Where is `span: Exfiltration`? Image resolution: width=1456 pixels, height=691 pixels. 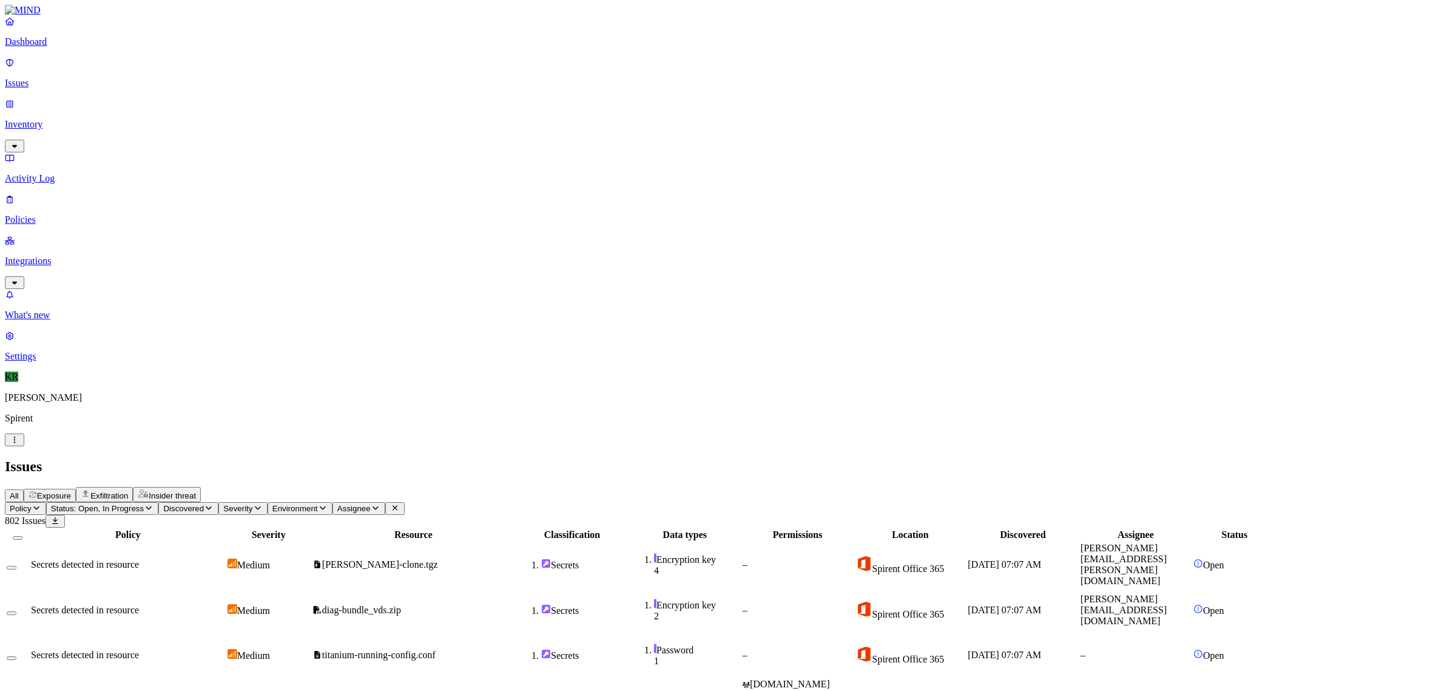
span: Exfiltration is located at coordinates (109, 495).